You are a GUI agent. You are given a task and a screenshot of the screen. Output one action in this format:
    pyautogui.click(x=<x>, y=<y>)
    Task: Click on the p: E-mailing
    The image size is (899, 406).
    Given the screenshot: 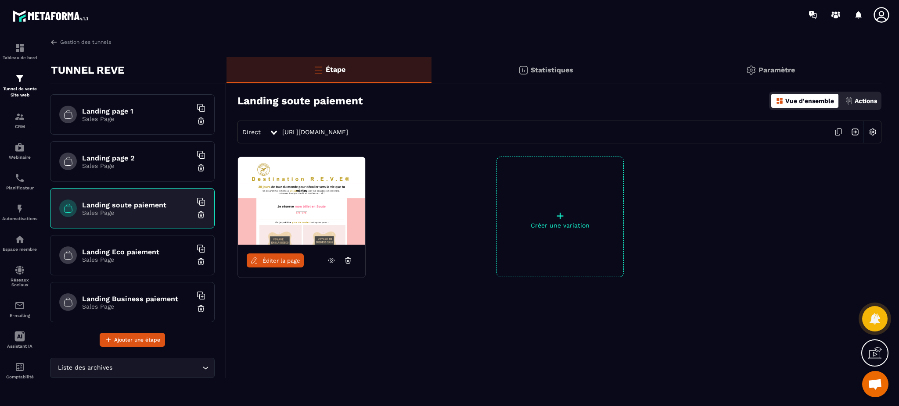 What is the action you would take?
    pyautogui.click(x=20, y=315)
    